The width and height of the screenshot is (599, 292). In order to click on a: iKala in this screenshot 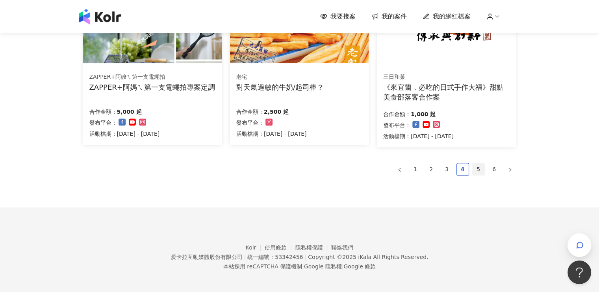, I will do `click(365, 257)`.